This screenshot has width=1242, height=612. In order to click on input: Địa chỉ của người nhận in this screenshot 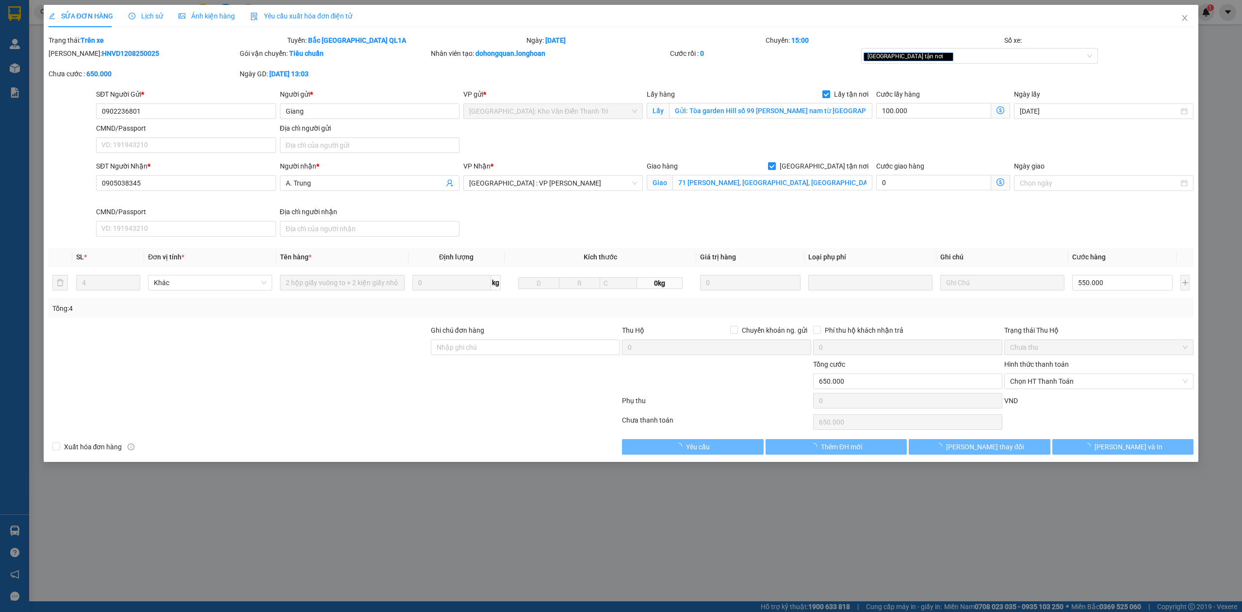, I will do `click(370, 229)`.